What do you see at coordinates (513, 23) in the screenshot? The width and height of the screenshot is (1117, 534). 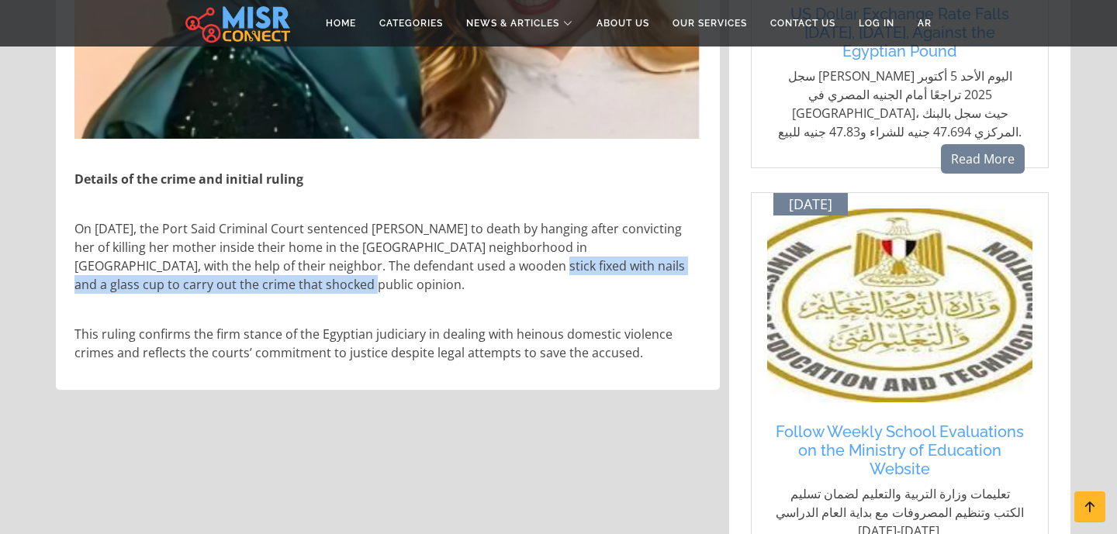 I see `span: News & Articles` at bounding box center [513, 23].